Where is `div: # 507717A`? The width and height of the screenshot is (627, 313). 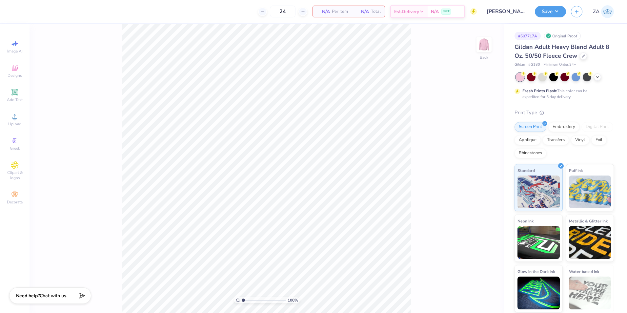
div: # 507717A is located at coordinates (528, 36).